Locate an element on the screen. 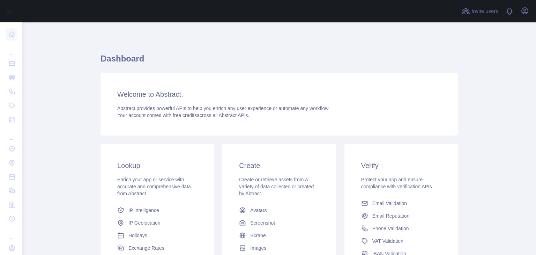 Image resolution: width=536 pixels, height=255 pixels. a: IP Geolocation is located at coordinates (157, 223).